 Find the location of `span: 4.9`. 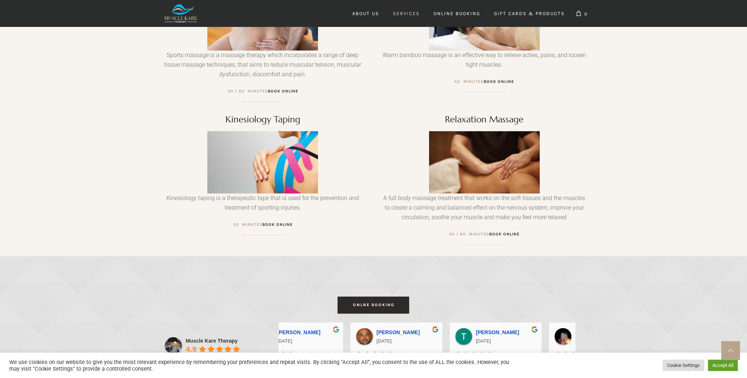

span: 4.9 is located at coordinates (191, 349).